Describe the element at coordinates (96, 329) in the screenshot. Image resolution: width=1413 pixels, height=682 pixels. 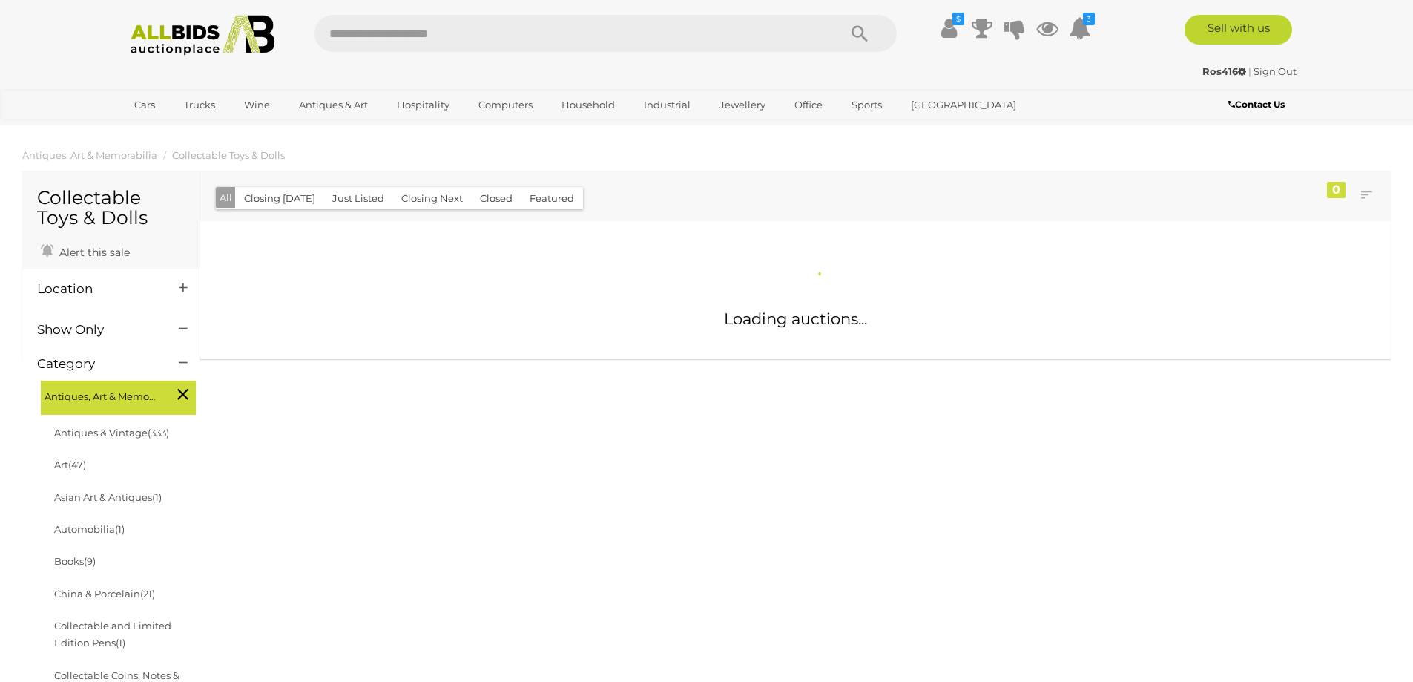
I see `h4: Show Only` at that location.